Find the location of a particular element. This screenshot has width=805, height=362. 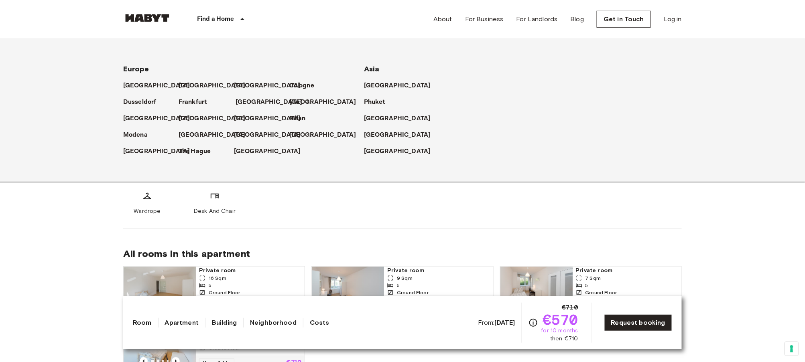

a: Marketing picture of unit DE-02-067-03MPrevious imagePrevious imagePrivate room9 Sqm5Ground Floor... is located at coordinates (402, 291).